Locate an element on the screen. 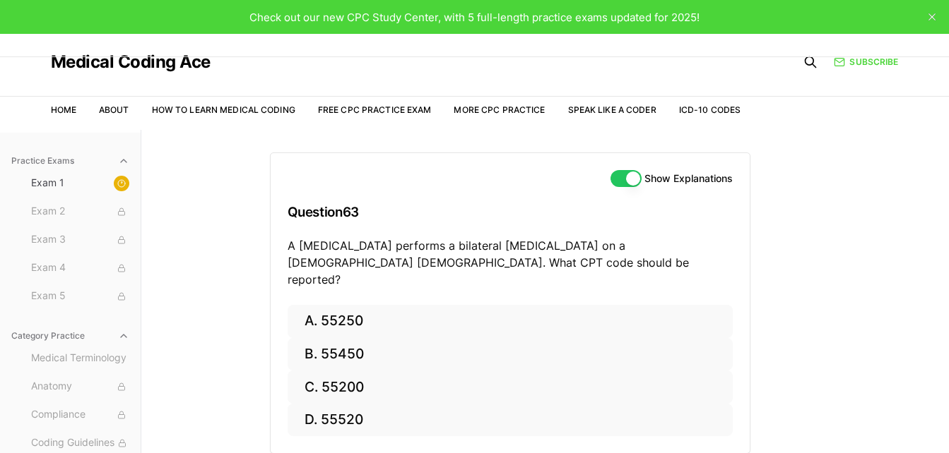 The height and width of the screenshot is (453, 949). button: Category Practice is located at coordinates (70, 336).